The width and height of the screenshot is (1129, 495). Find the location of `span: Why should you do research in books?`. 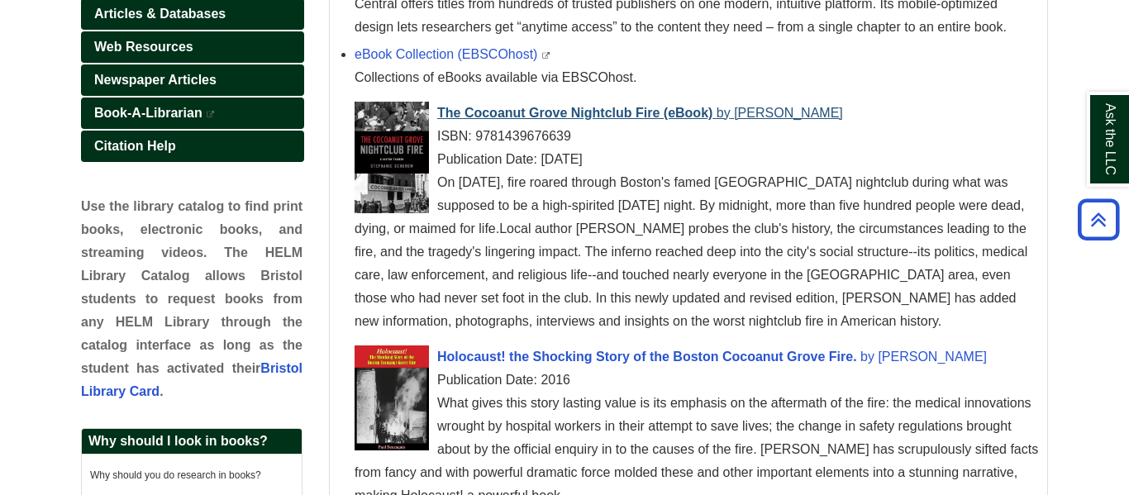

span: Why should you do research in books? is located at coordinates (175, 475).